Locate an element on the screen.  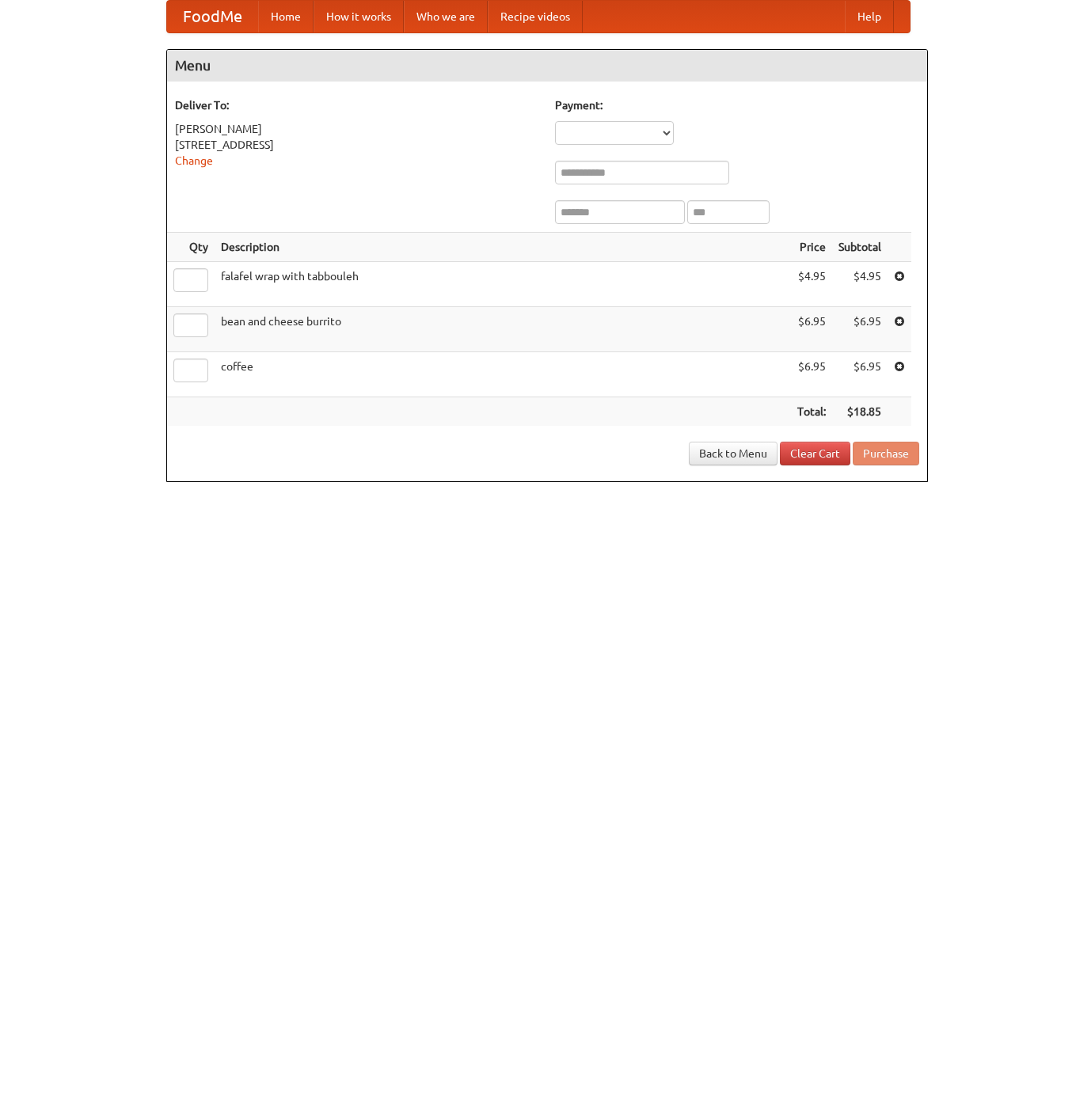
a: Recipe videos is located at coordinates (535, 16).